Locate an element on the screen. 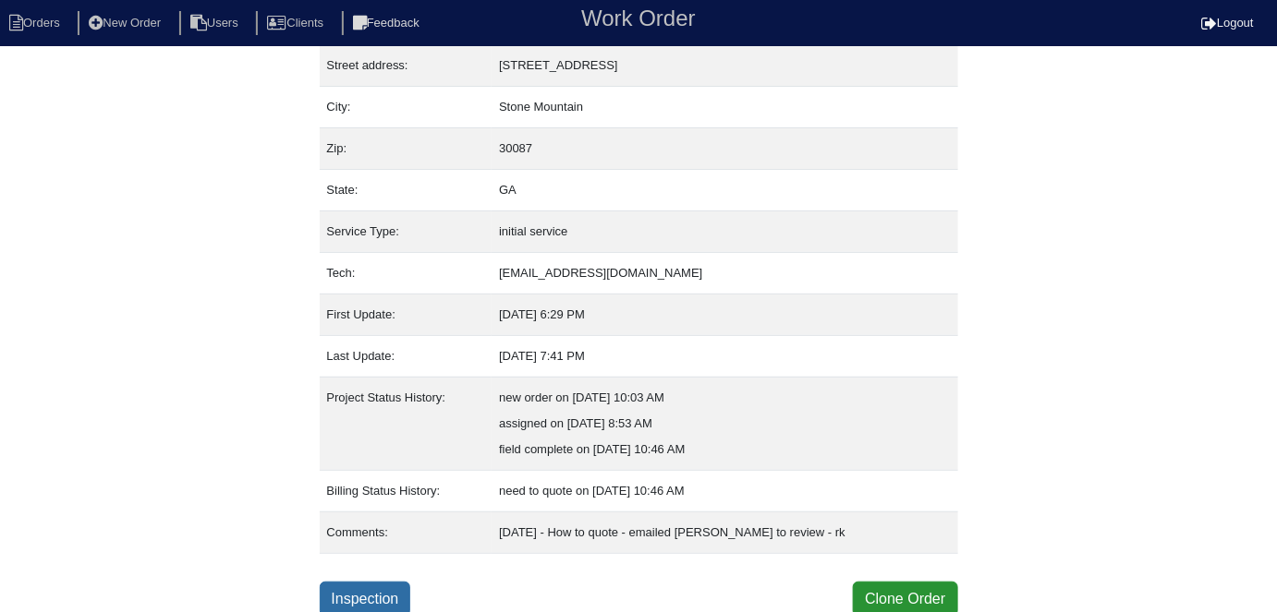 This screenshot has height=612, width=1277. td: Billing Status History: is located at coordinates (406, 491).